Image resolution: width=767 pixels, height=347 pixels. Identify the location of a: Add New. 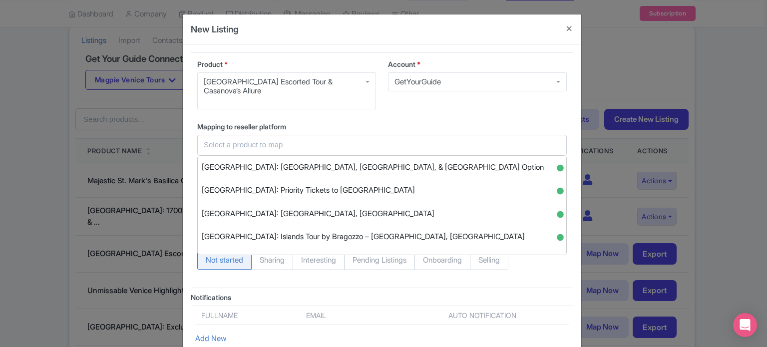
(211, 338).